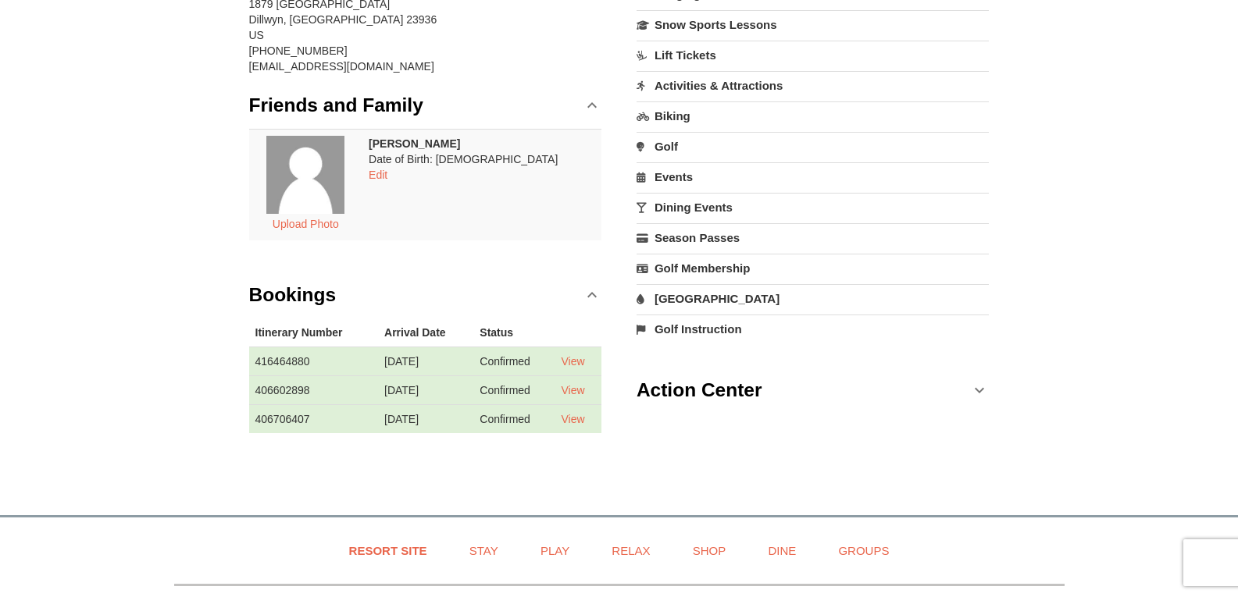 The image size is (1238, 597). Describe the element at coordinates (813, 329) in the screenshot. I see `a: Golf Instruction` at that location.